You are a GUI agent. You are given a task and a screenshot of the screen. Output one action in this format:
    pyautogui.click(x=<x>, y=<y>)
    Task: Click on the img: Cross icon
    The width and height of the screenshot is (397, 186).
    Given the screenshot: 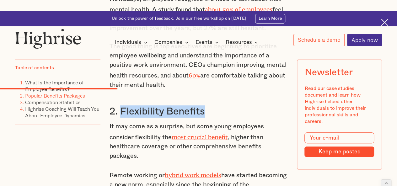 What is the action you would take?
    pyautogui.click(x=384, y=22)
    